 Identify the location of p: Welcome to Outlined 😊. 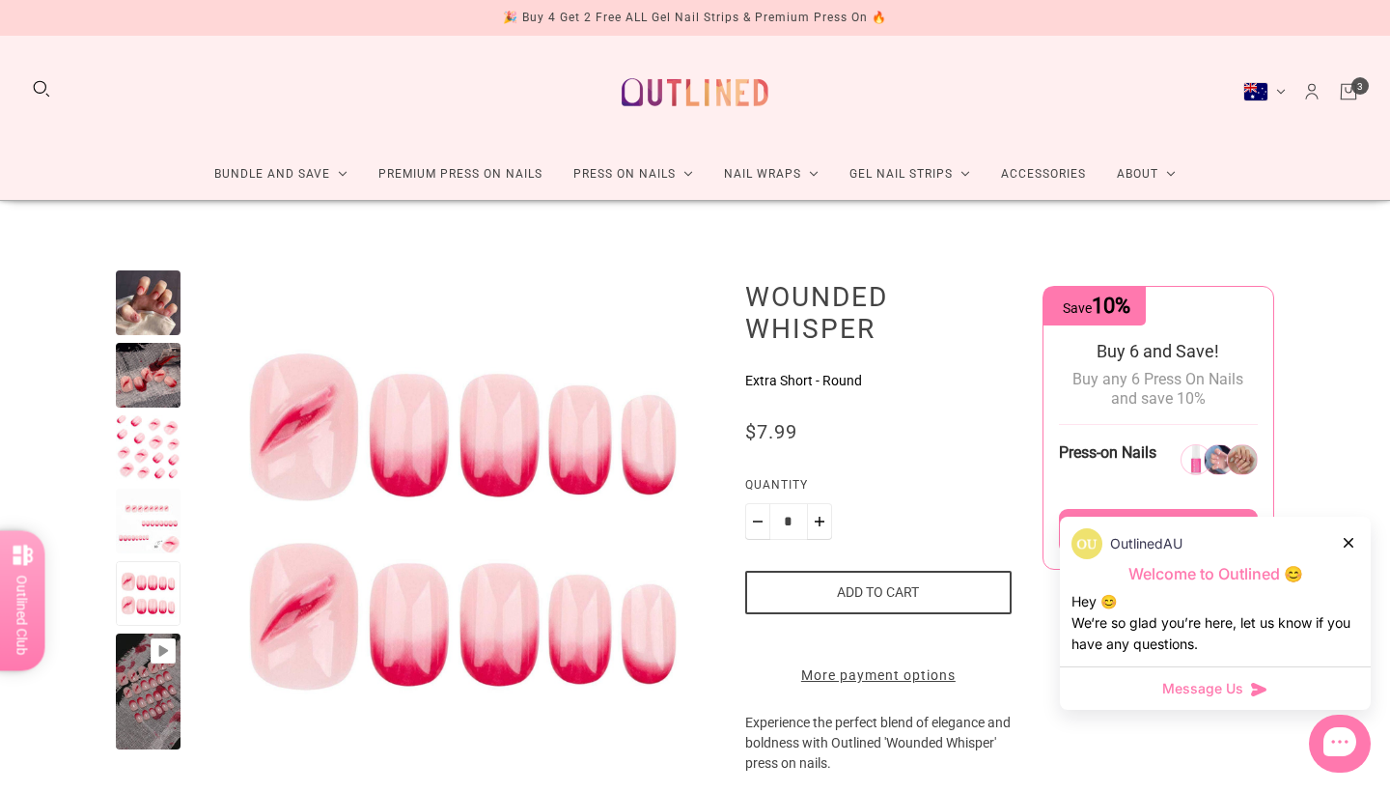
(1216, 574).